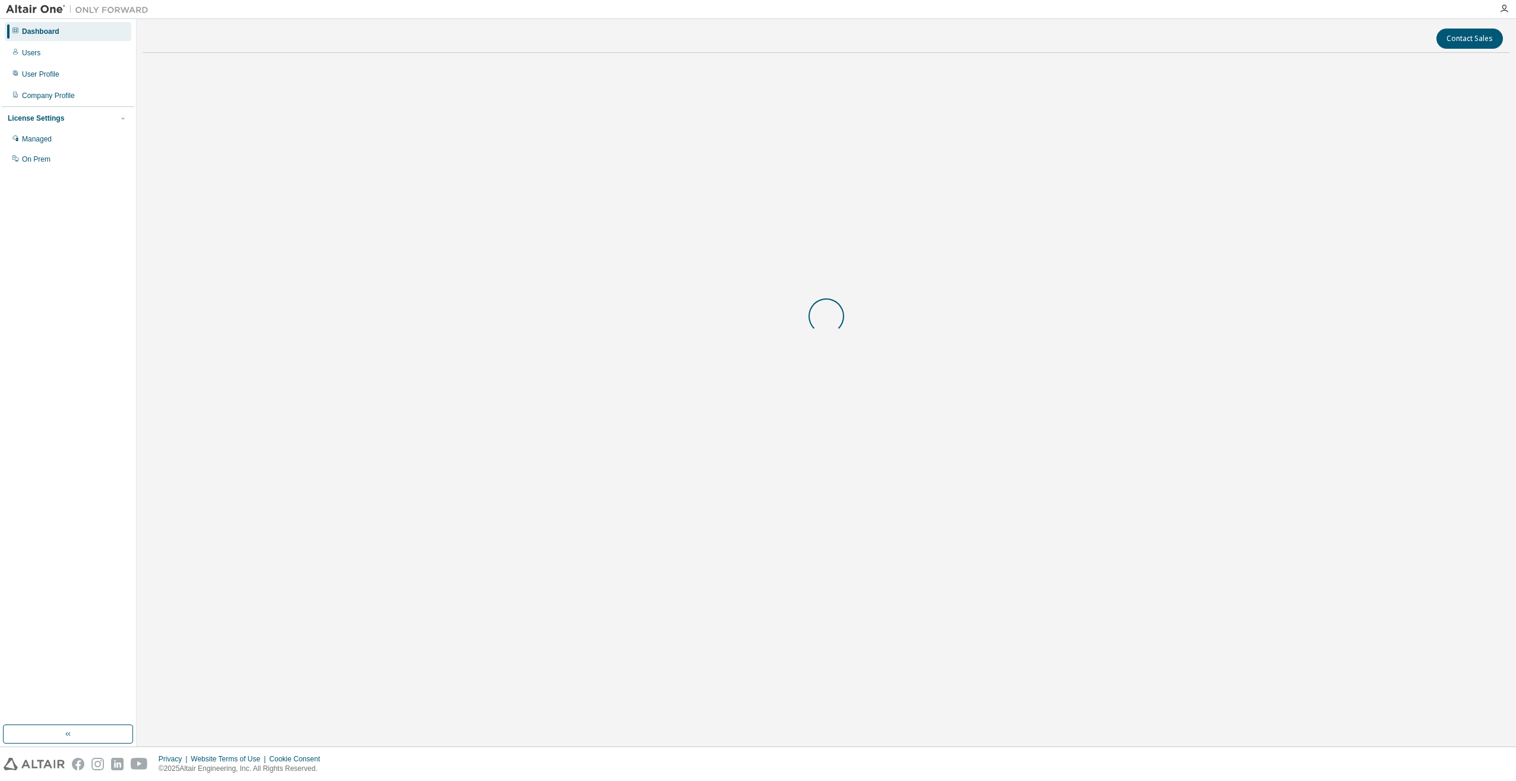 The width and height of the screenshot is (1516, 781). Describe the element at coordinates (31, 53) in the screenshot. I see `div: Users` at that location.